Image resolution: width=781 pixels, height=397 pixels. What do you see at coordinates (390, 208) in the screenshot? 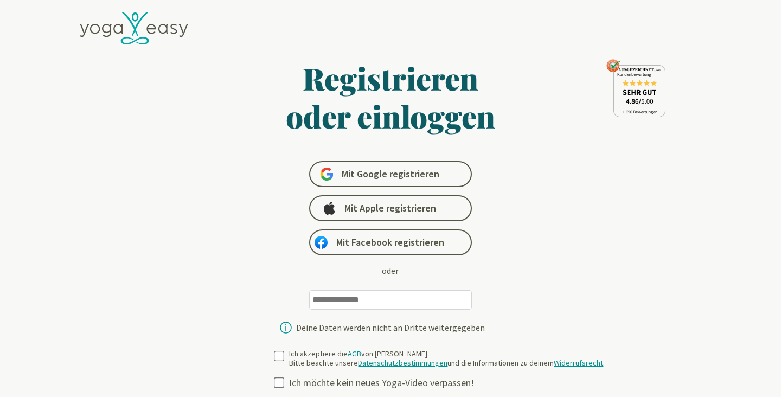
I see `a: Mit Apple registrieren` at bounding box center [390, 208].